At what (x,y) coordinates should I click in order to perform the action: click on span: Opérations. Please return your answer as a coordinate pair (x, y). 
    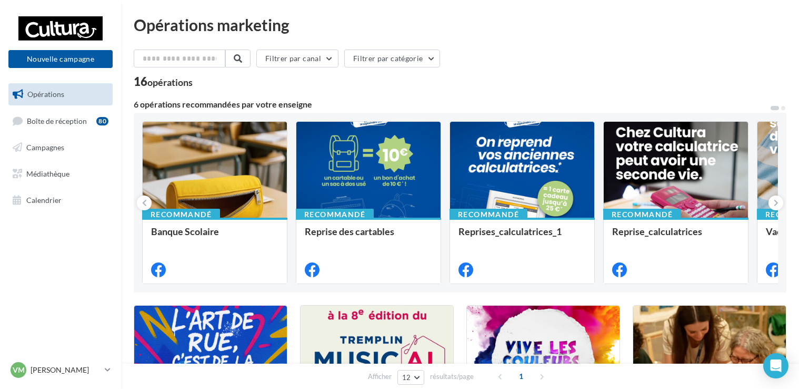
    Looking at the image, I should click on (46, 94).